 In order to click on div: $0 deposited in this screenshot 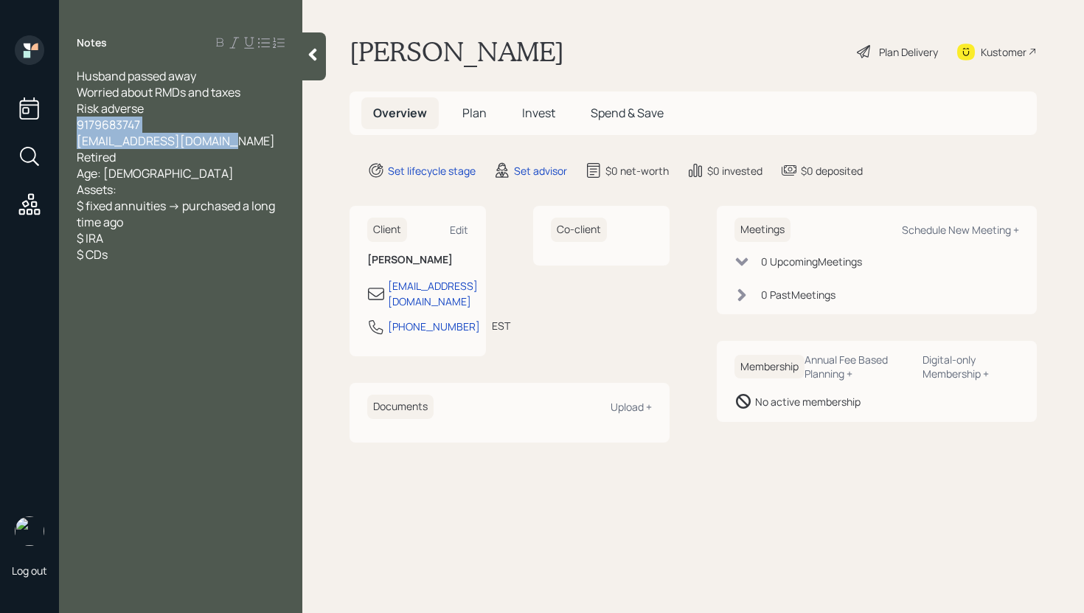, I will do `click(832, 170)`.